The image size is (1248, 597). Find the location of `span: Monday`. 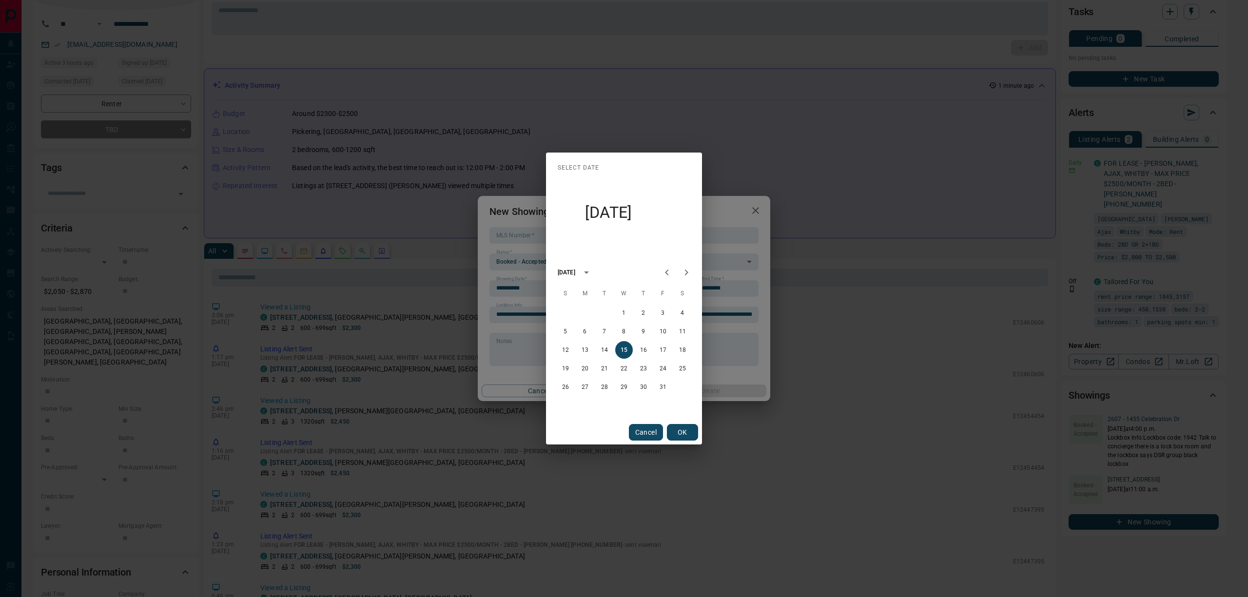

span: Monday is located at coordinates (585, 294).